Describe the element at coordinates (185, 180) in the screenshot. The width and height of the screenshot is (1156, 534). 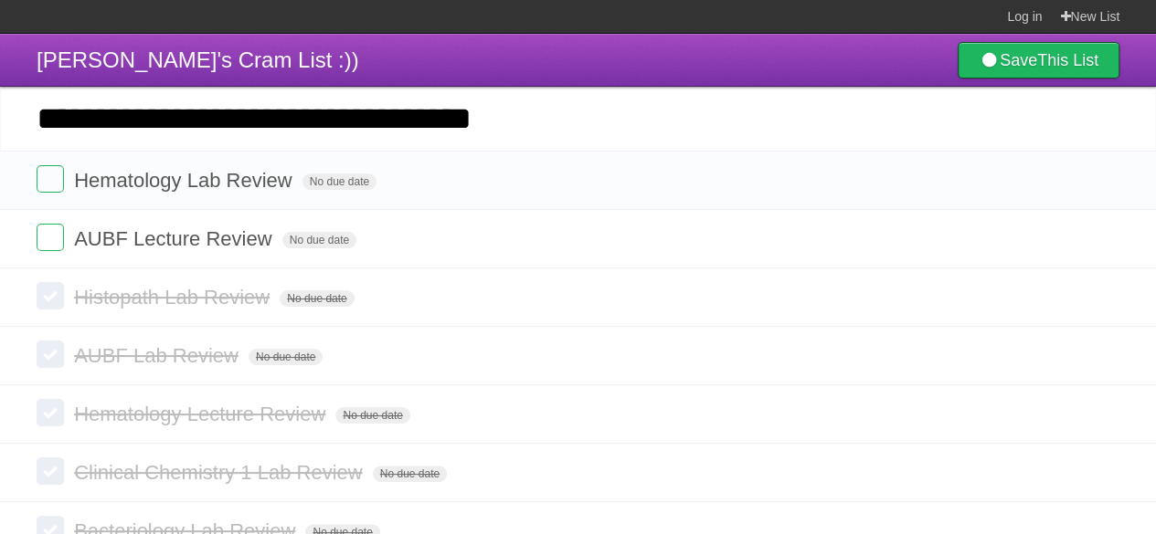
I see `span: Hematology Lab Review` at that location.